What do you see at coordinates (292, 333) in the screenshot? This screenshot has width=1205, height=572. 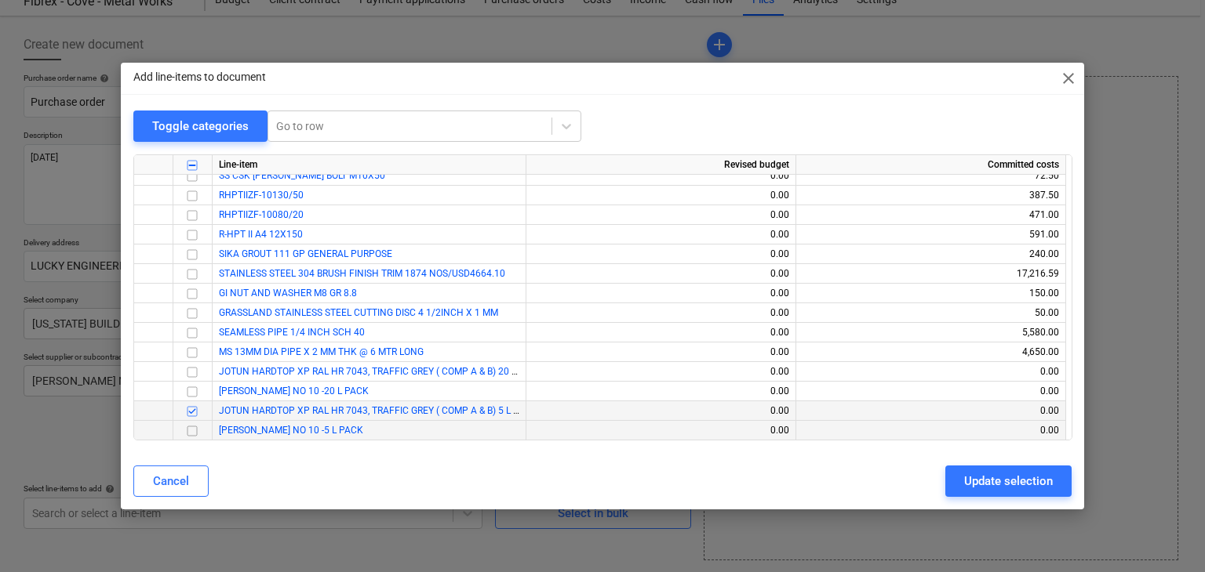 I see `span: SEAMLESS PIPE 1/4 INCH SCH 40` at bounding box center [292, 333].